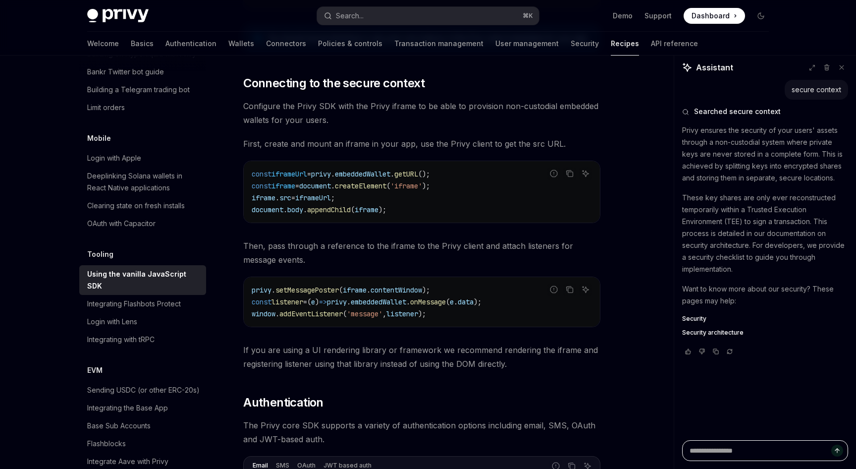 This screenshot has width=856, height=469. What do you see at coordinates (554, 173) in the screenshot?
I see `button: Report incorrect code` at bounding box center [554, 173].